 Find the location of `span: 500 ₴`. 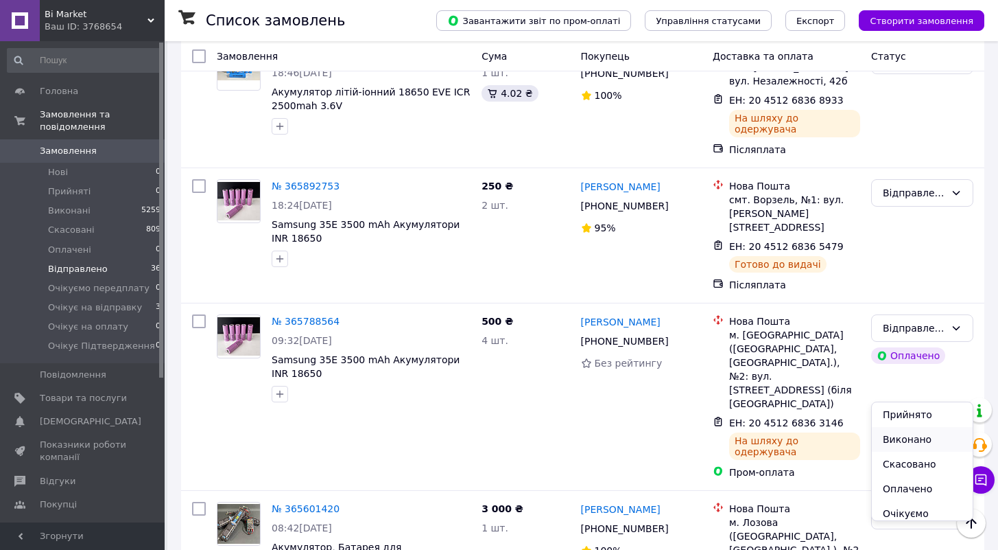

span: 500 ₴ is located at coordinates (498, 321).